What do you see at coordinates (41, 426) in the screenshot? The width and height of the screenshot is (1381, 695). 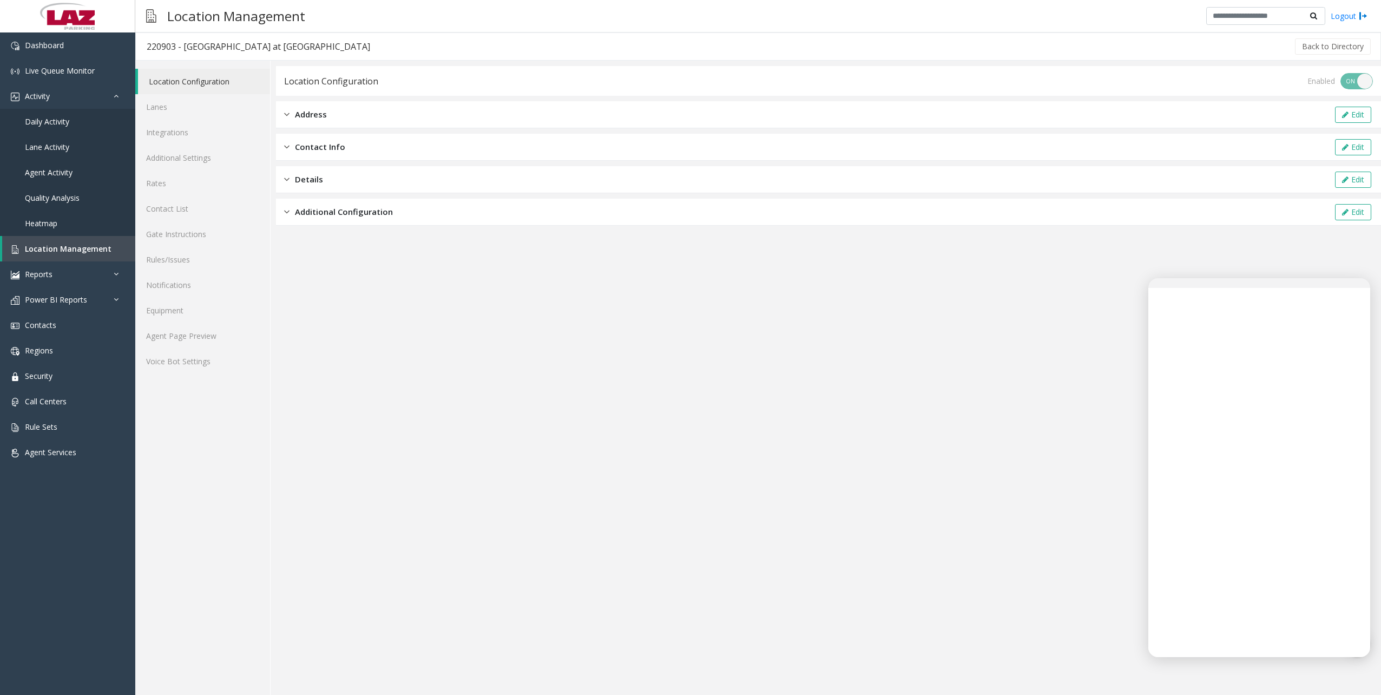 I see `span: Rule Sets` at bounding box center [41, 426].